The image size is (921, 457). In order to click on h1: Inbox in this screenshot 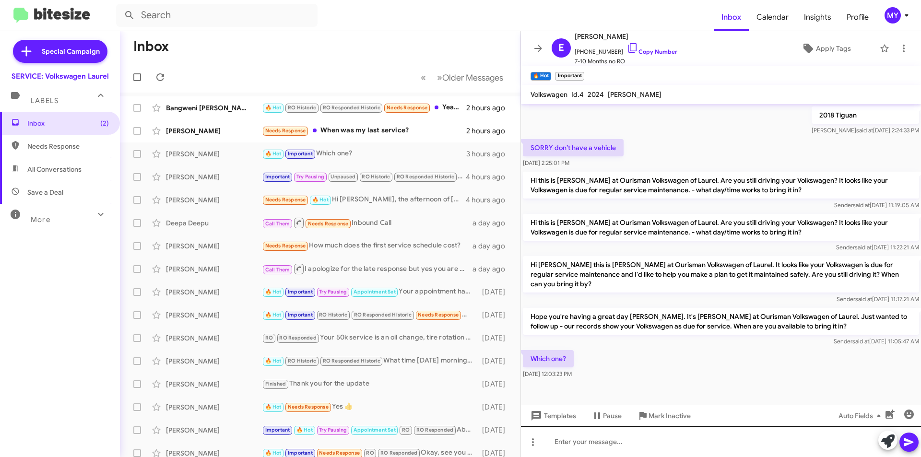, I will do `click(151, 47)`.